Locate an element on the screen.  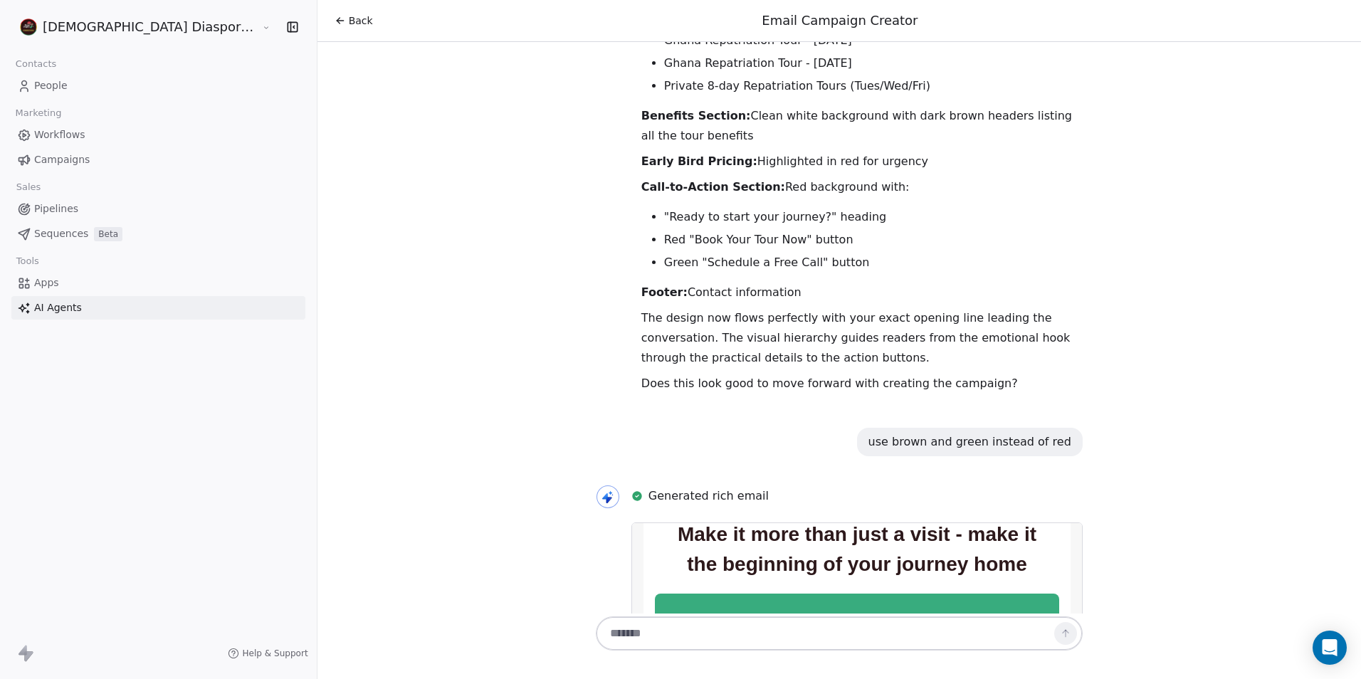
span: Apps is located at coordinates (46, 283).